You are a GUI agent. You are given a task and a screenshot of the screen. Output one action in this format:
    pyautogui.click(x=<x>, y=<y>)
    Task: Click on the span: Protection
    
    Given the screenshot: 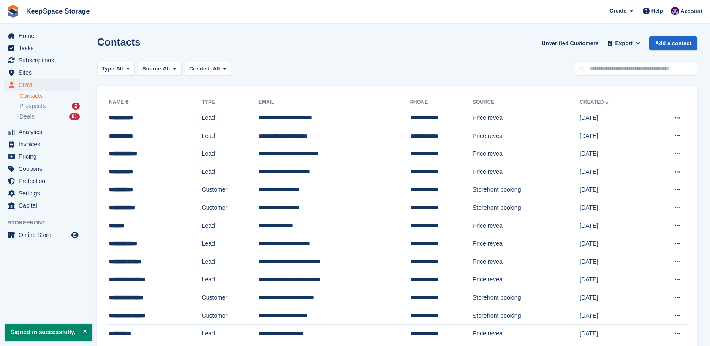 What is the action you would take?
    pyautogui.click(x=44, y=181)
    